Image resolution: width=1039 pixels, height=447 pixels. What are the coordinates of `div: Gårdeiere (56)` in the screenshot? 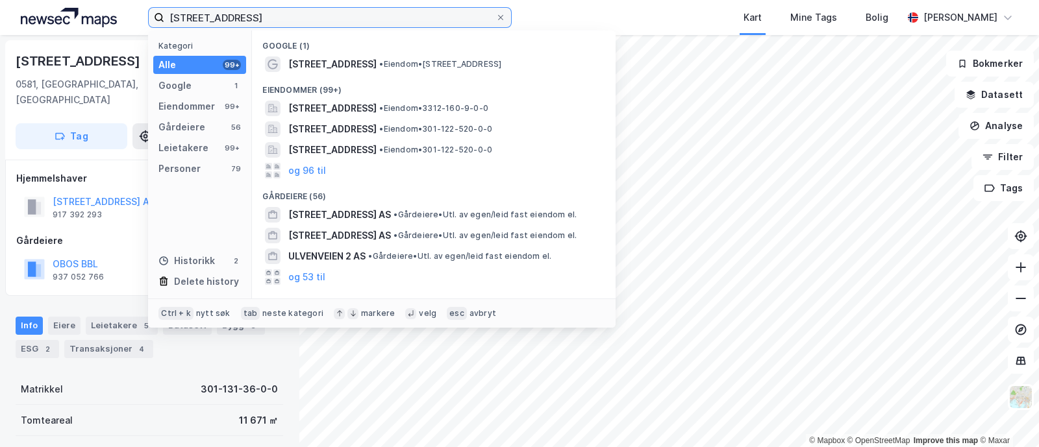 It's located at (434, 193).